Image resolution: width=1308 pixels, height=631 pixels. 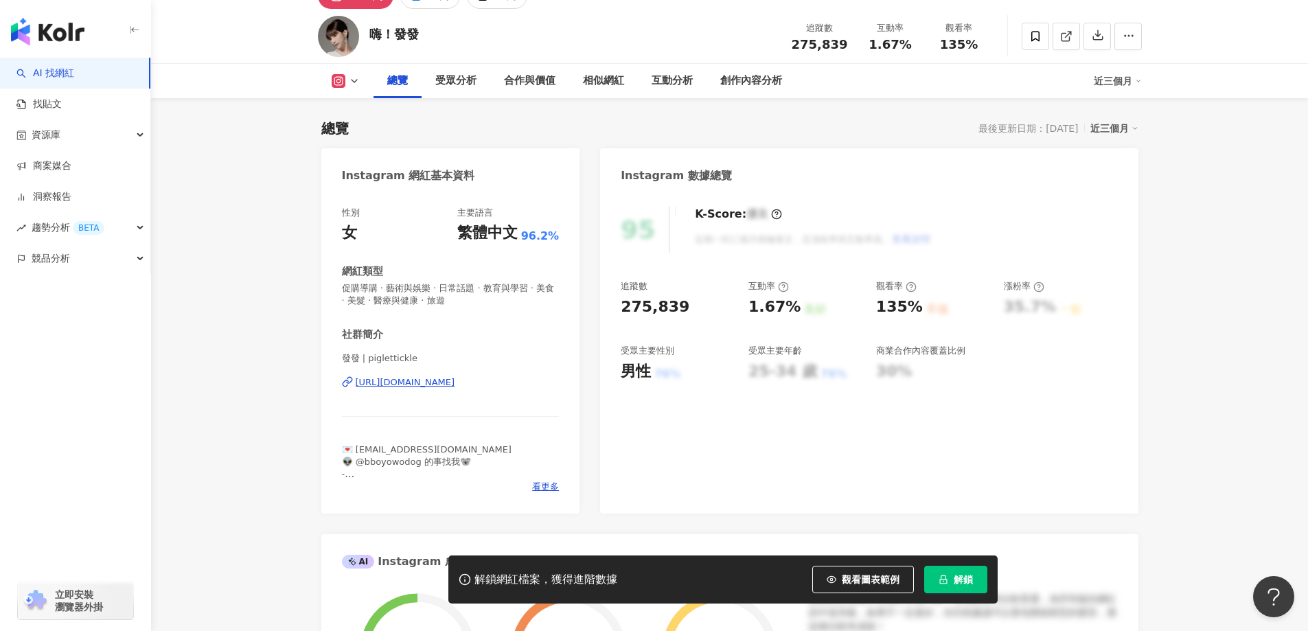 I want to click on div: 受眾分析, so click(x=456, y=81).